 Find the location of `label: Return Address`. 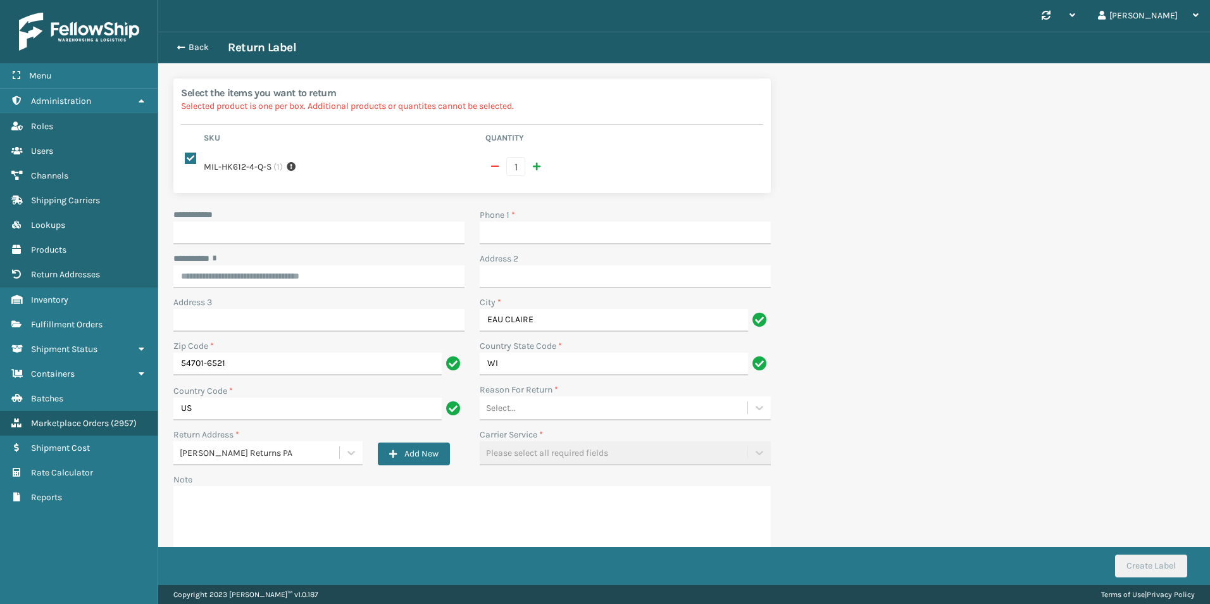

label: Return Address is located at coordinates (206, 434).